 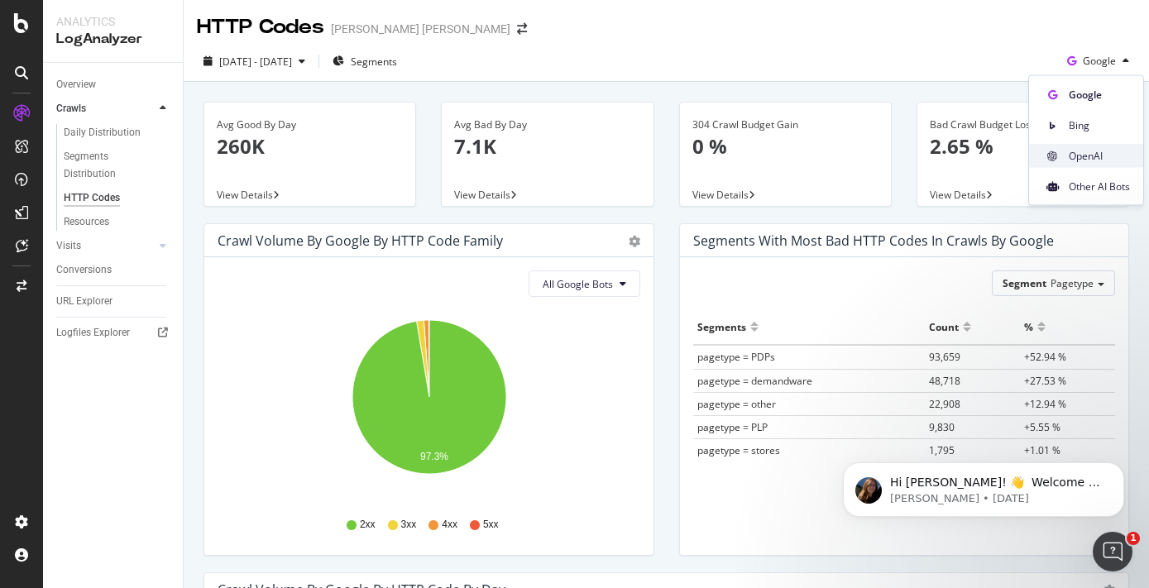 I want to click on a: Logfiles Explorer, so click(x=113, y=332).